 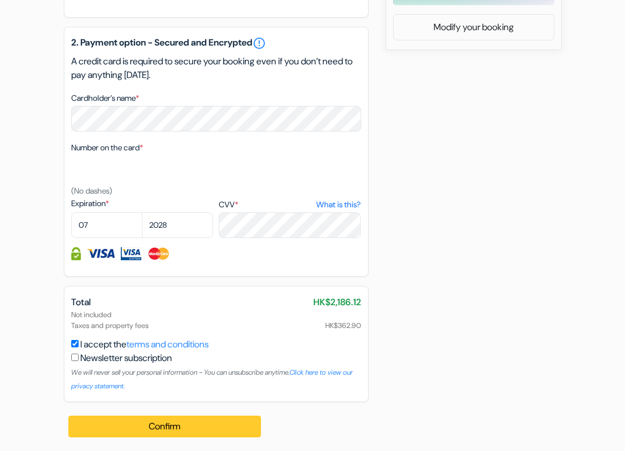 I want to click on img: Visa Electron, so click(x=131, y=254).